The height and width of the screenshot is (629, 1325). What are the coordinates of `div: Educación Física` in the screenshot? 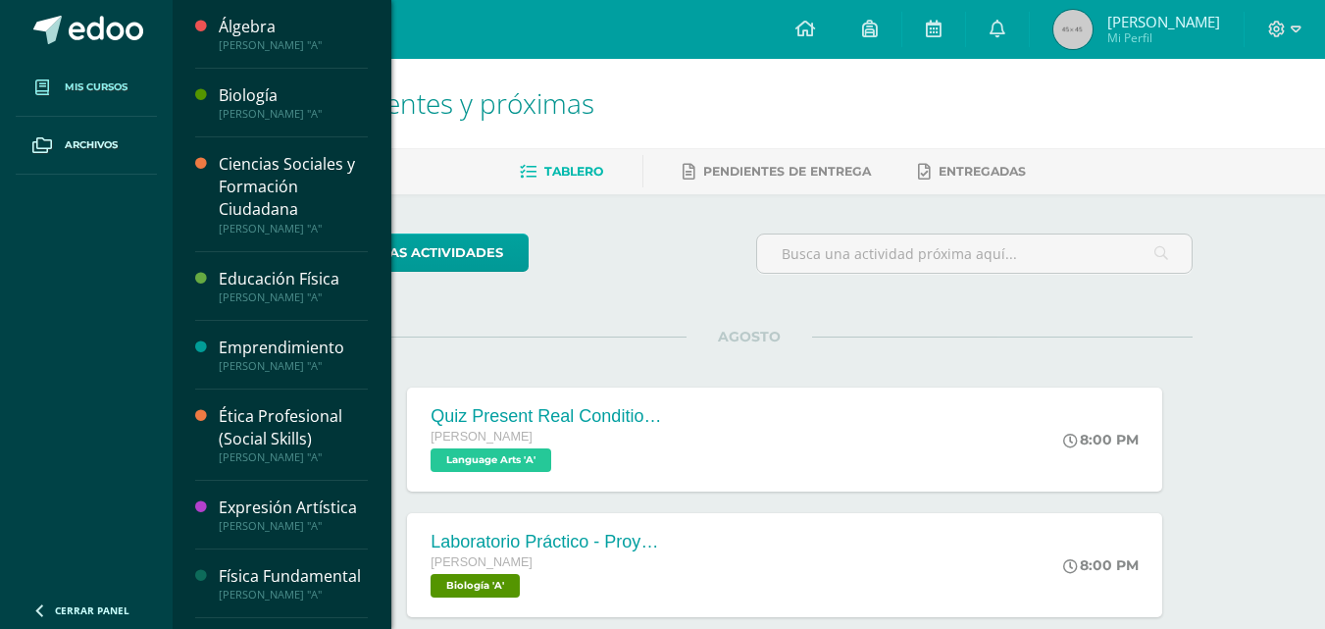 It's located at (293, 279).